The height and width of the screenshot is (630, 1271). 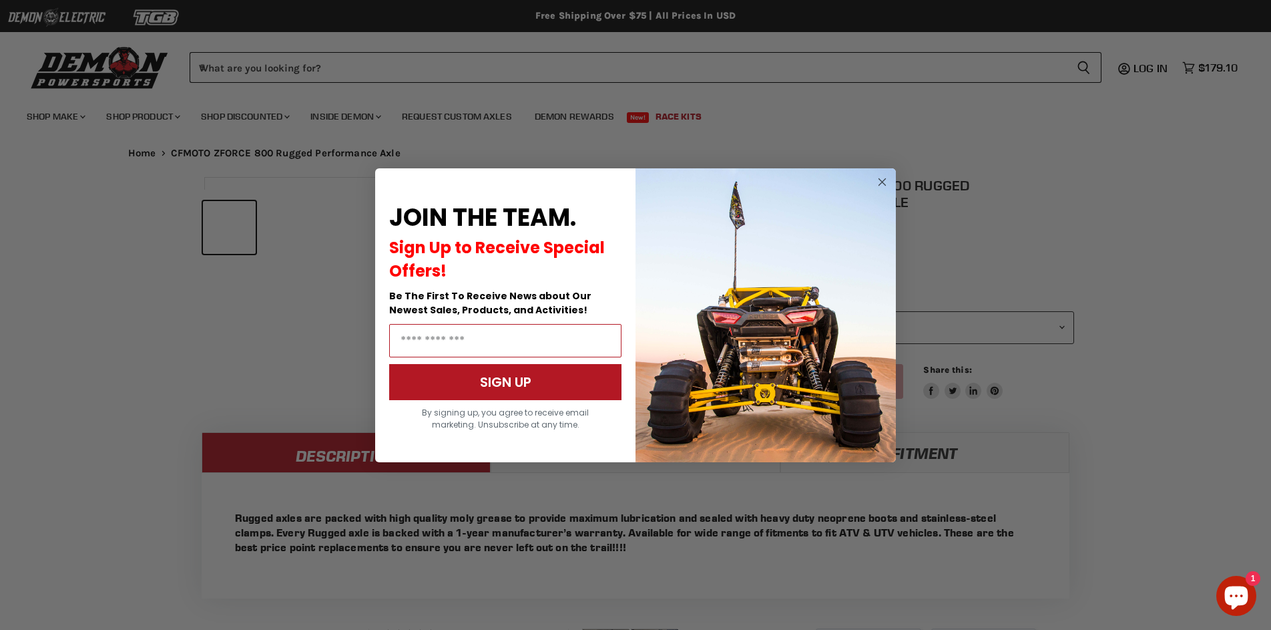 What do you see at coordinates (497, 259) in the screenshot?
I see `span: Sign Up to Receive Special Offers!` at bounding box center [497, 259].